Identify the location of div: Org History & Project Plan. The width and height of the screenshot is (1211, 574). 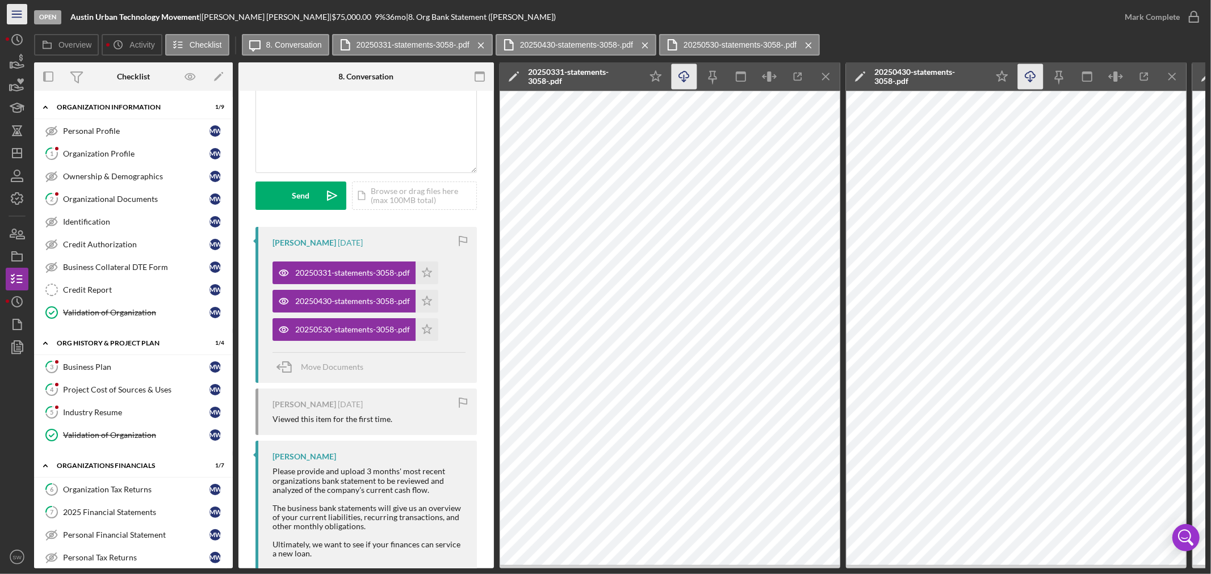
(126, 343).